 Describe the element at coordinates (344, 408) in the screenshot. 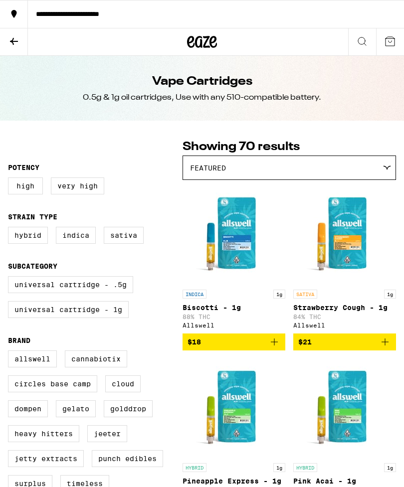

I see `img: Allswell - Pink Acai - 1g` at that location.